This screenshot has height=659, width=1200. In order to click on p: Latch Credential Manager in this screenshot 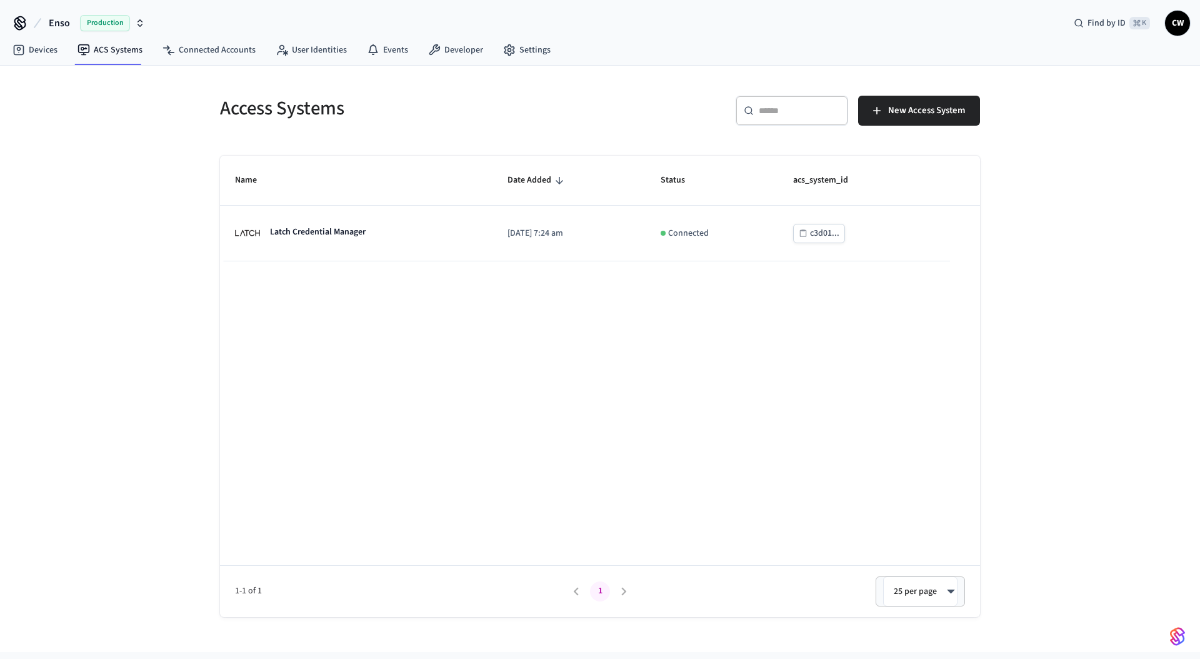, I will do `click(317, 232)`.